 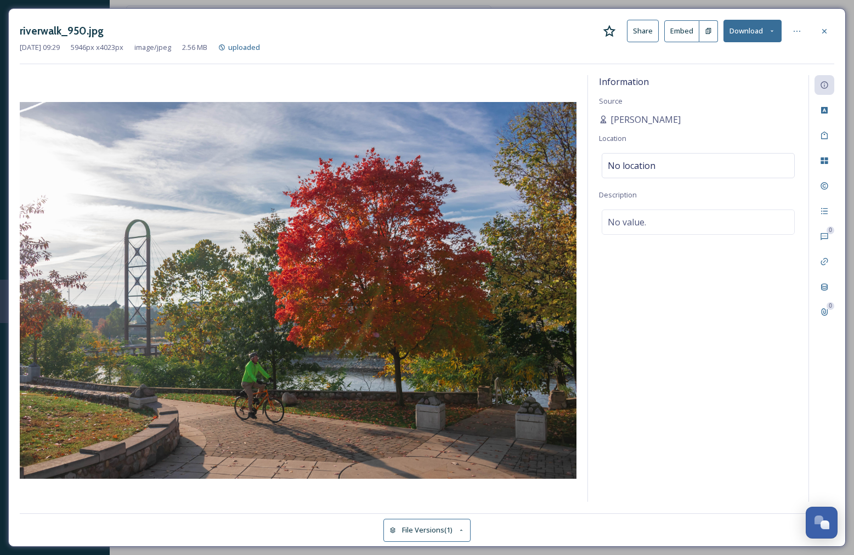 What do you see at coordinates (97, 47) in the screenshot?
I see `span: 5946 px x 4023 px` at bounding box center [97, 47].